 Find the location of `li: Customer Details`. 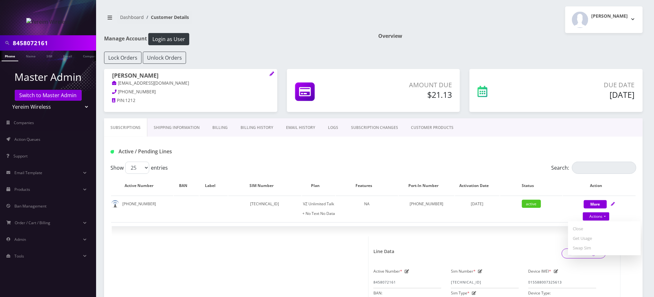

li: Customer Details is located at coordinates (166, 17).